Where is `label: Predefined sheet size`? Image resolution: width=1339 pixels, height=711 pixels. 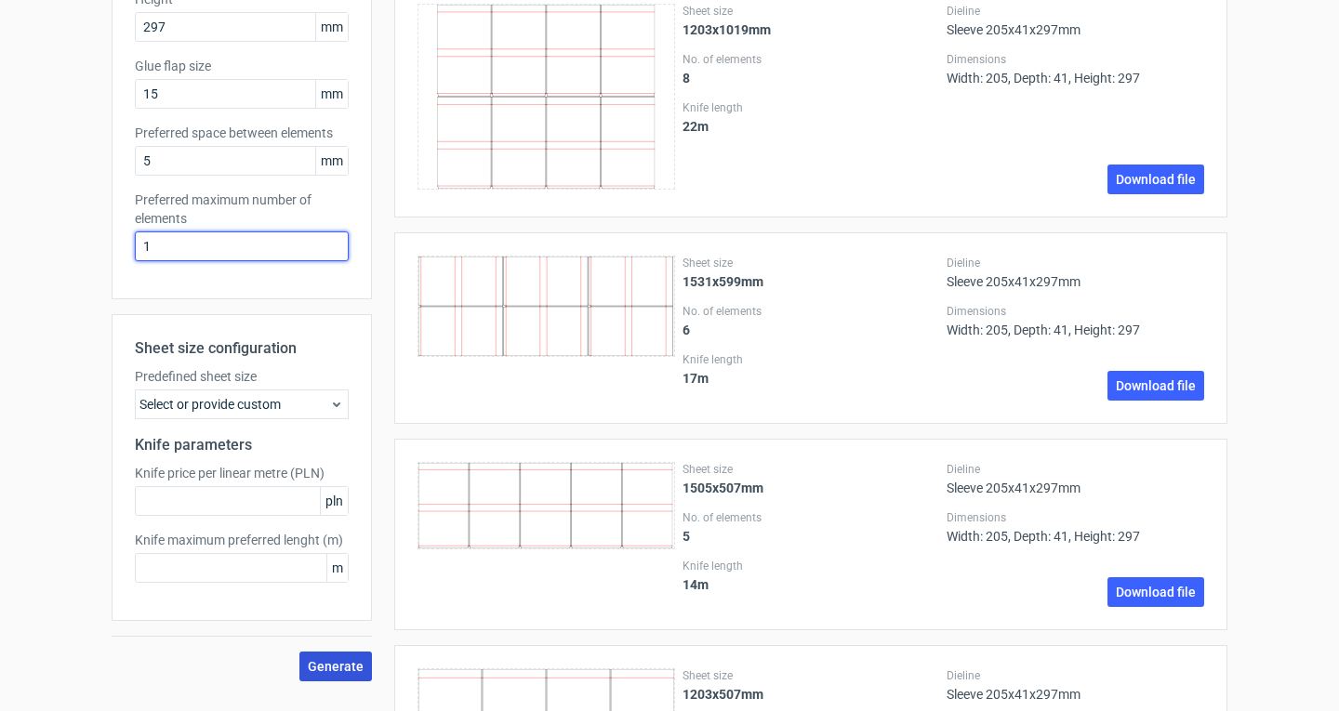
label: Predefined sheet size is located at coordinates (242, 377).